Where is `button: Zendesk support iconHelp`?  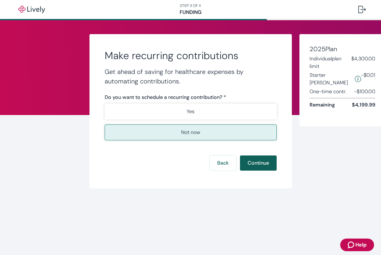 button: Zendesk support iconHelp is located at coordinates (357, 245).